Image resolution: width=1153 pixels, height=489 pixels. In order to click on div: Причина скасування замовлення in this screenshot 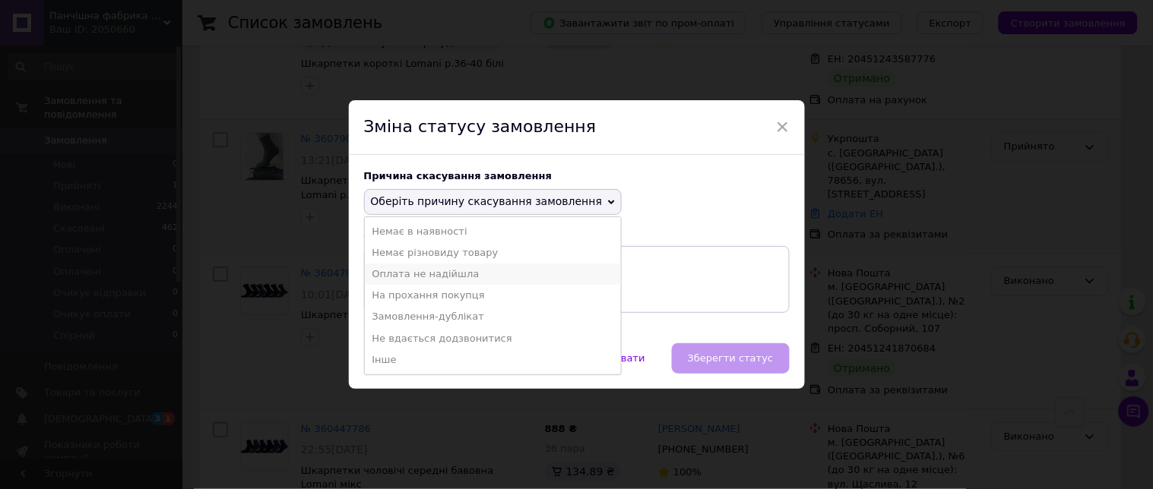, I will do `click(577, 176)`.